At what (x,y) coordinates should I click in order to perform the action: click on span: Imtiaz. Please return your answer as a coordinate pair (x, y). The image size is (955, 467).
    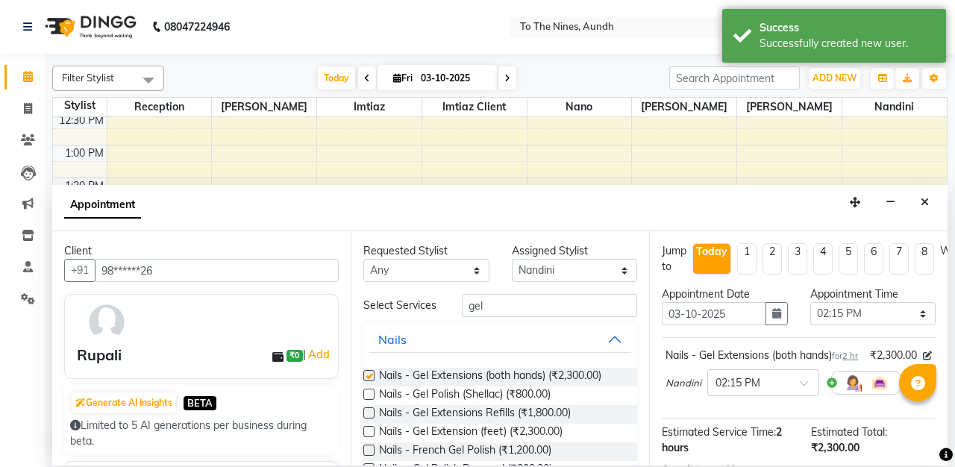
    Looking at the image, I should click on (369, 107).